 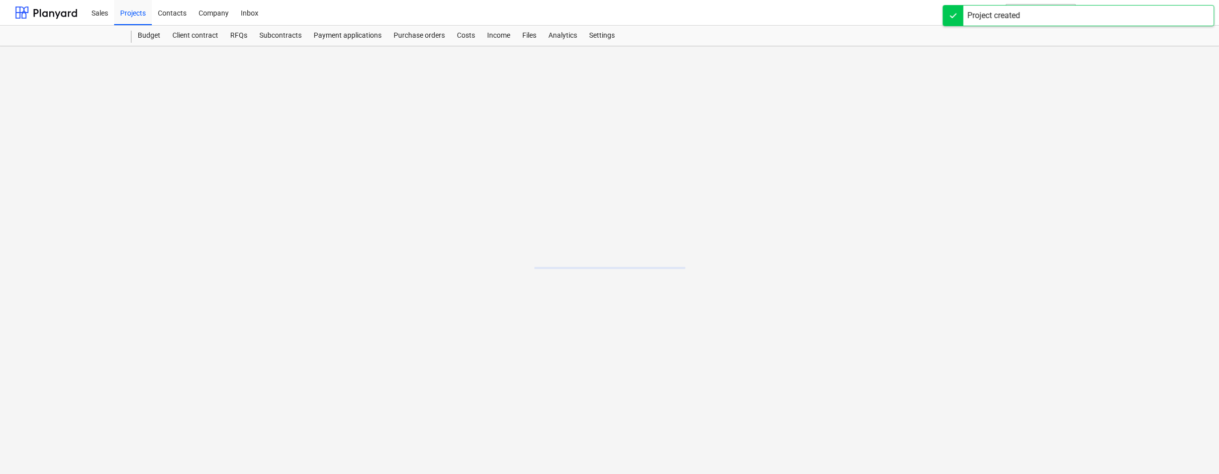 What do you see at coordinates (602, 36) in the screenshot?
I see `a: Settings` at bounding box center [602, 36].